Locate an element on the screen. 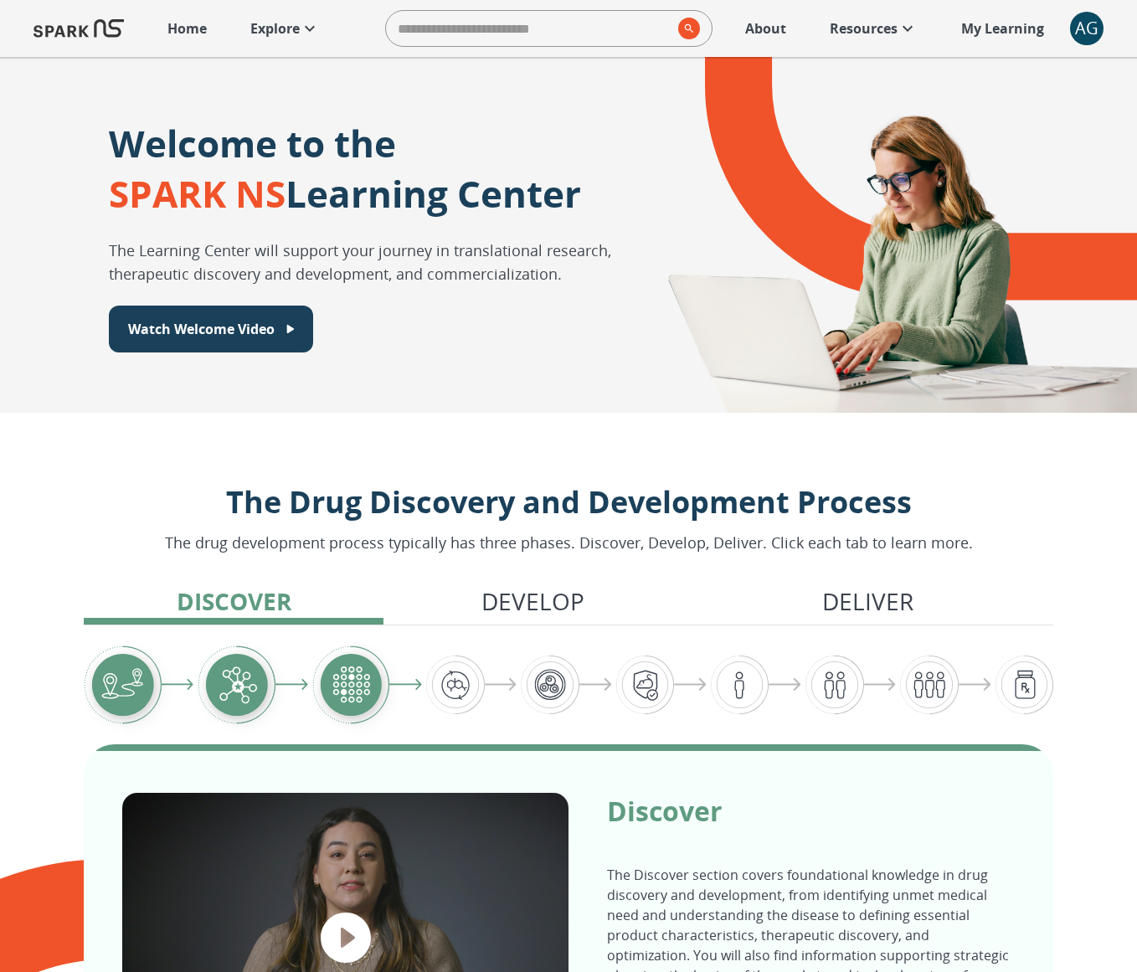  p: Deliver is located at coordinates (867, 601).